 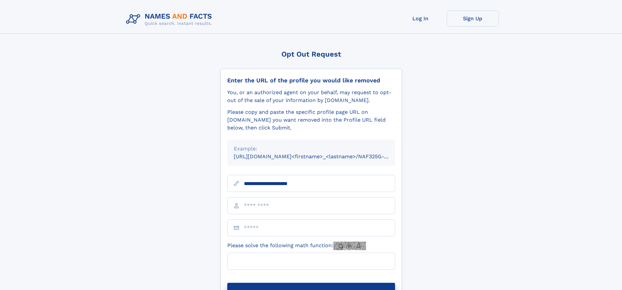 What do you see at coordinates (311, 149) in the screenshot?
I see `div: Example:` at bounding box center [311, 149].